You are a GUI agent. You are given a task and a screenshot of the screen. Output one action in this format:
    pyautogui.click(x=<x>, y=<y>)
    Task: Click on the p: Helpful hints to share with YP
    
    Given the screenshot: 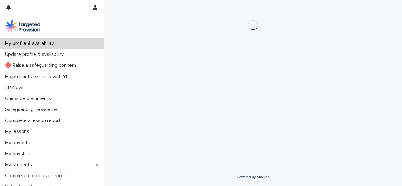 What is the action you would take?
    pyautogui.click(x=38, y=77)
    